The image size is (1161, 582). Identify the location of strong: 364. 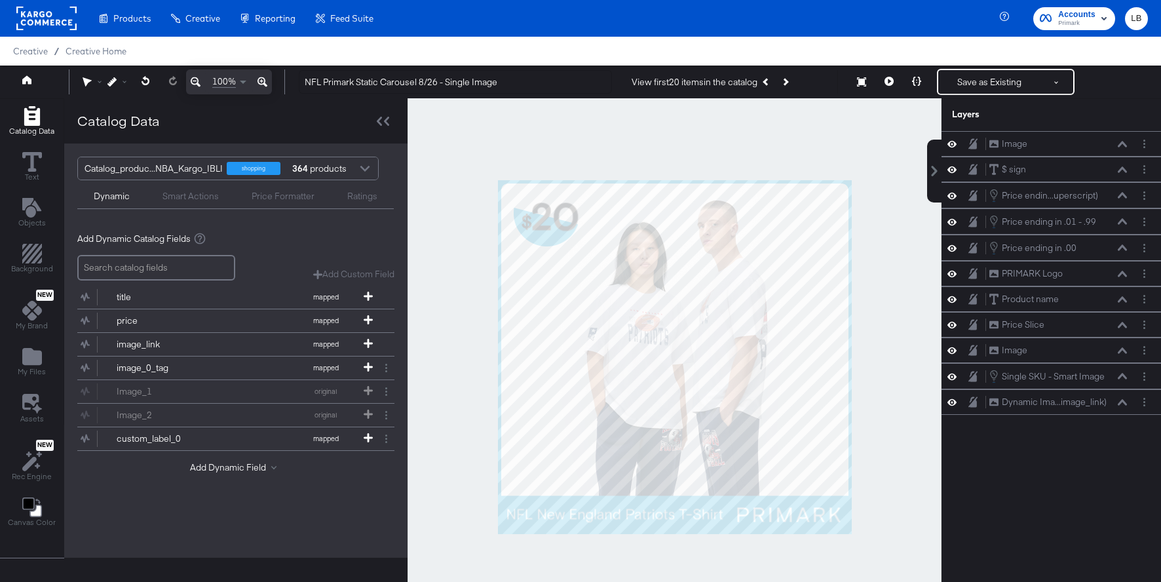
(300, 168).